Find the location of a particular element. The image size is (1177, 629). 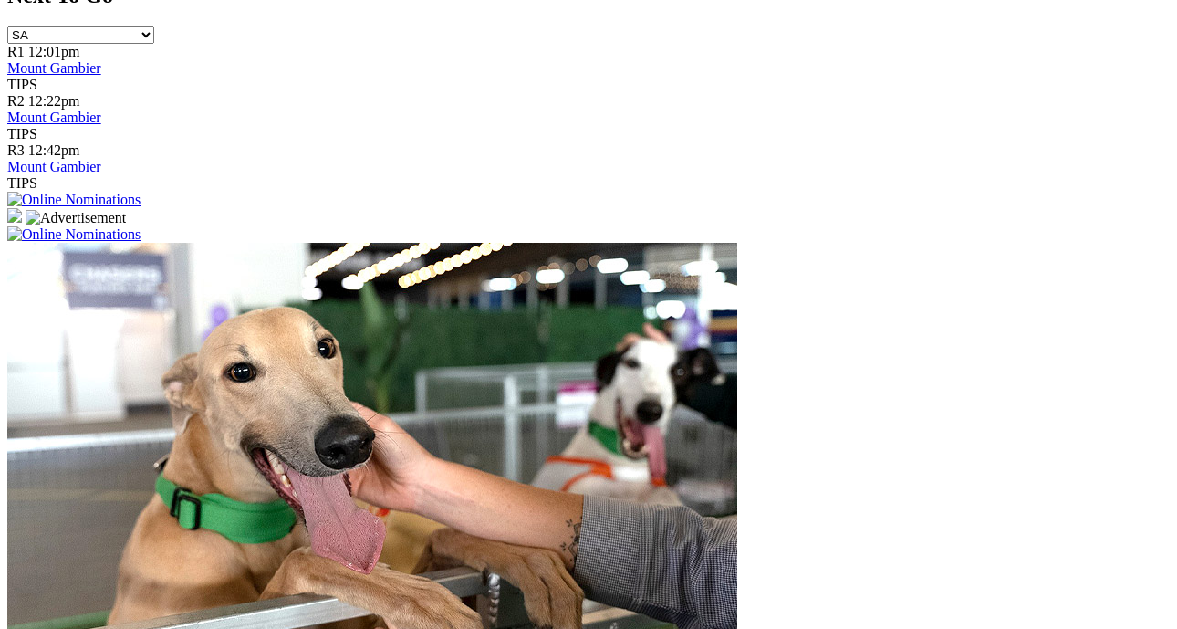

img: 15187_Greyhounds_GreysPlayCentral_Resize_SA_WebsiteBanner_300x115_2025.jpg is located at coordinates (15, 215).